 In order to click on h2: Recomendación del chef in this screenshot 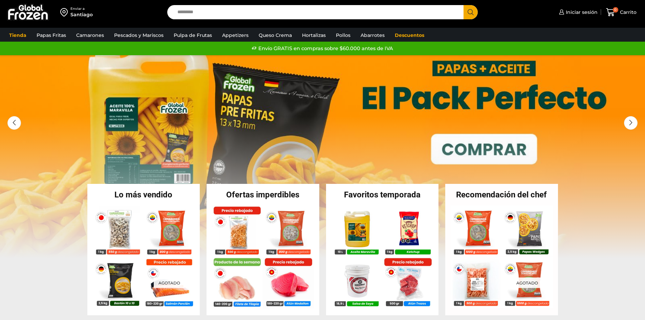, I will do `click(502, 195)`.